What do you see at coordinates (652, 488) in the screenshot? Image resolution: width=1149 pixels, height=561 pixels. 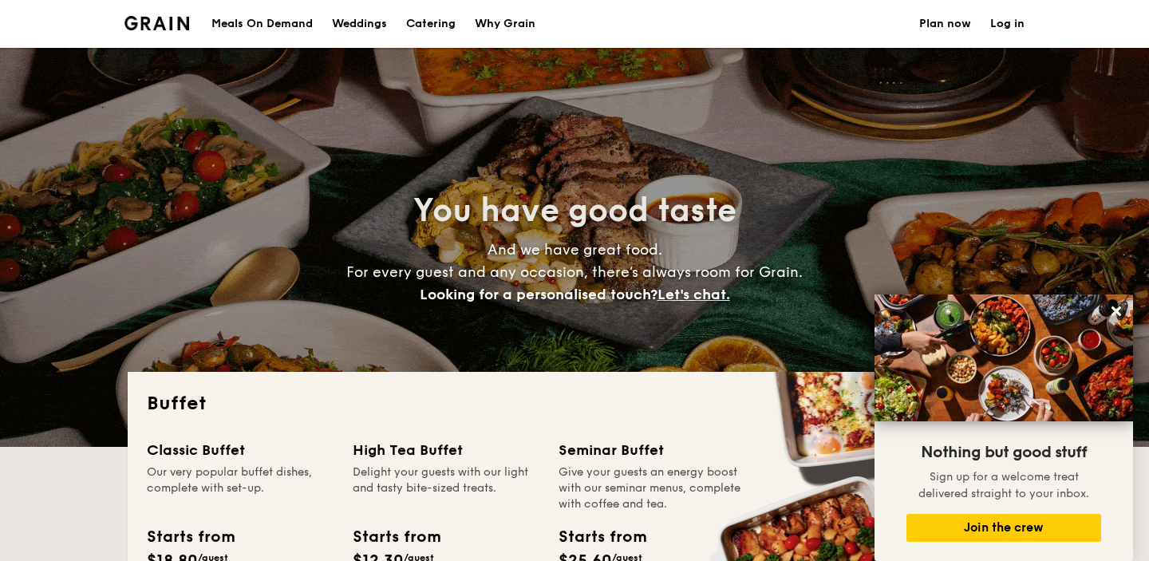 I see `div: Give your guests an energy boost with our seminar menus, complete with coffee and tea.` at bounding box center [652, 488].